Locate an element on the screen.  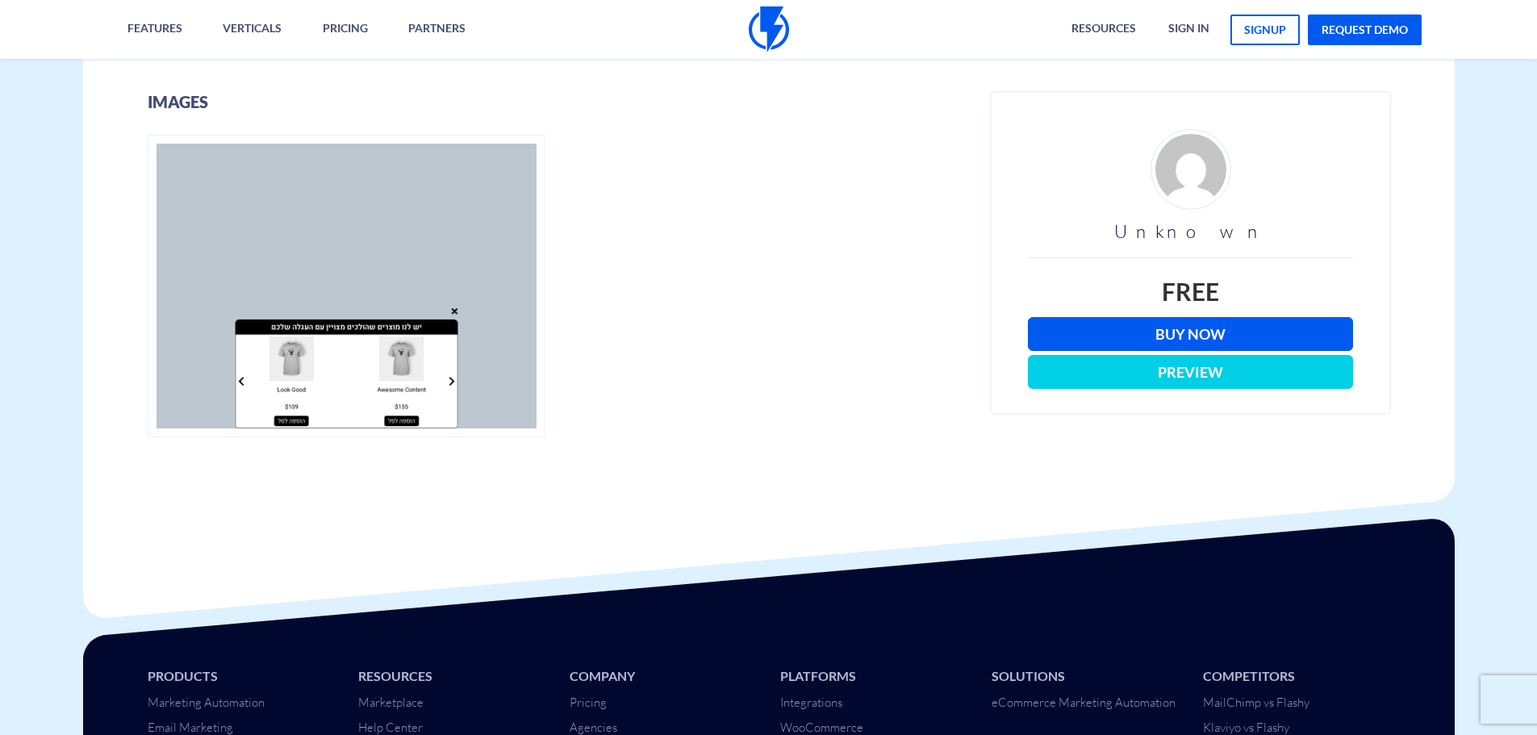
a: Marketing Automation is located at coordinates (206, 702).